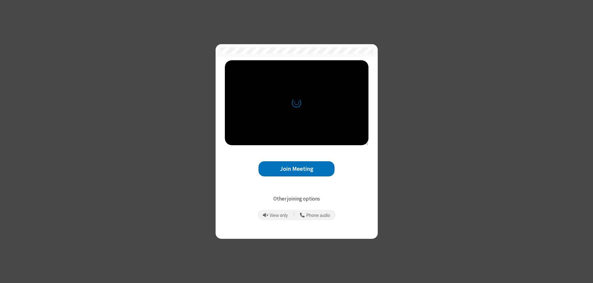 The height and width of the screenshot is (283, 593). What do you see at coordinates (315, 215) in the screenshot?
I see `button: Use your phone for mic and speaker while you view the meeting on this device.` at bounding box center [315, 215].